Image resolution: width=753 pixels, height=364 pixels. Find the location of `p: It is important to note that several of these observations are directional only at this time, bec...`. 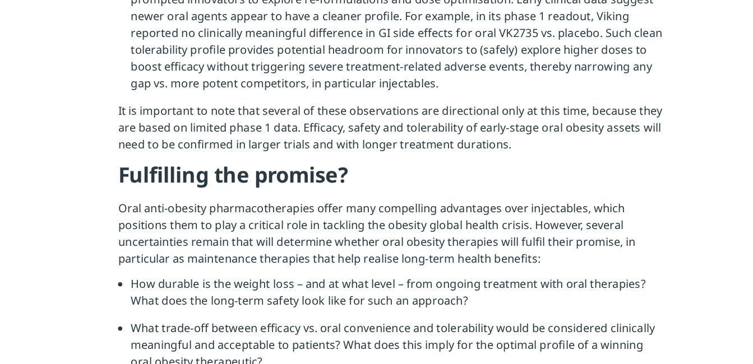

p: It is important to note that several of these observations are directional only at this time, bec... is located at coordinates (376, 136).